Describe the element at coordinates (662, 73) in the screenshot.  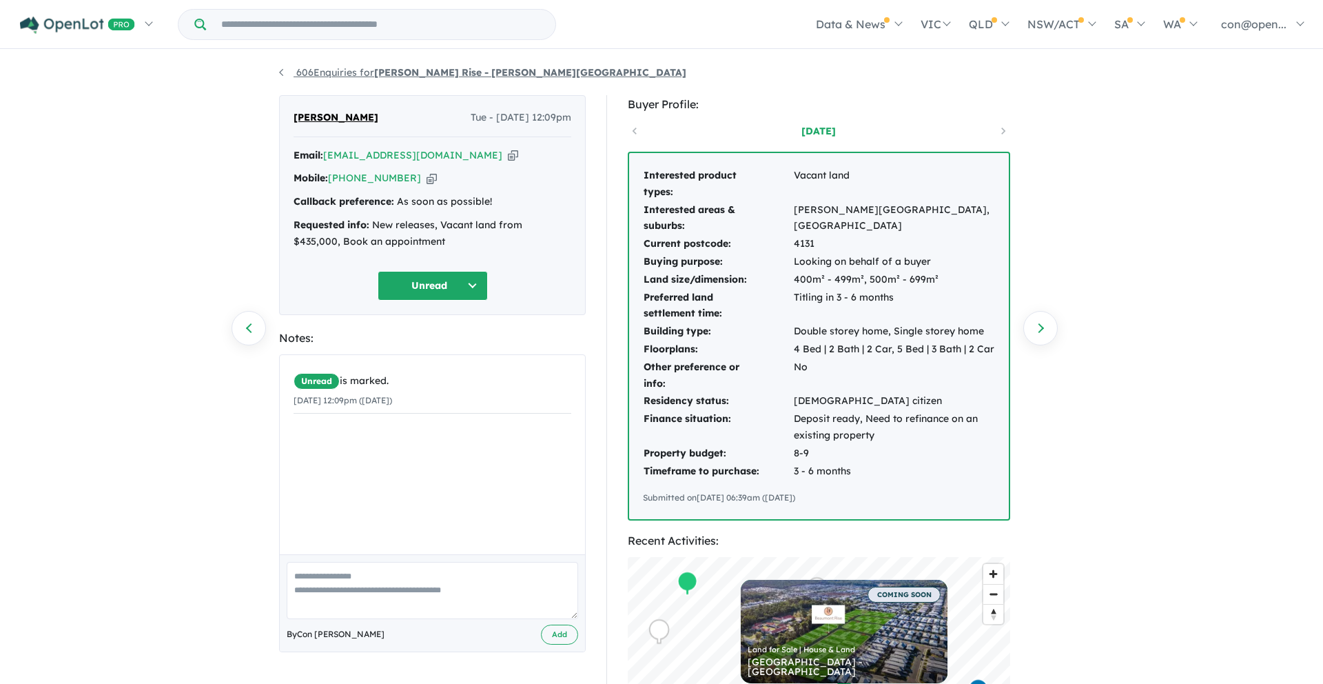
I see `nav: breadcrumb` at that location.